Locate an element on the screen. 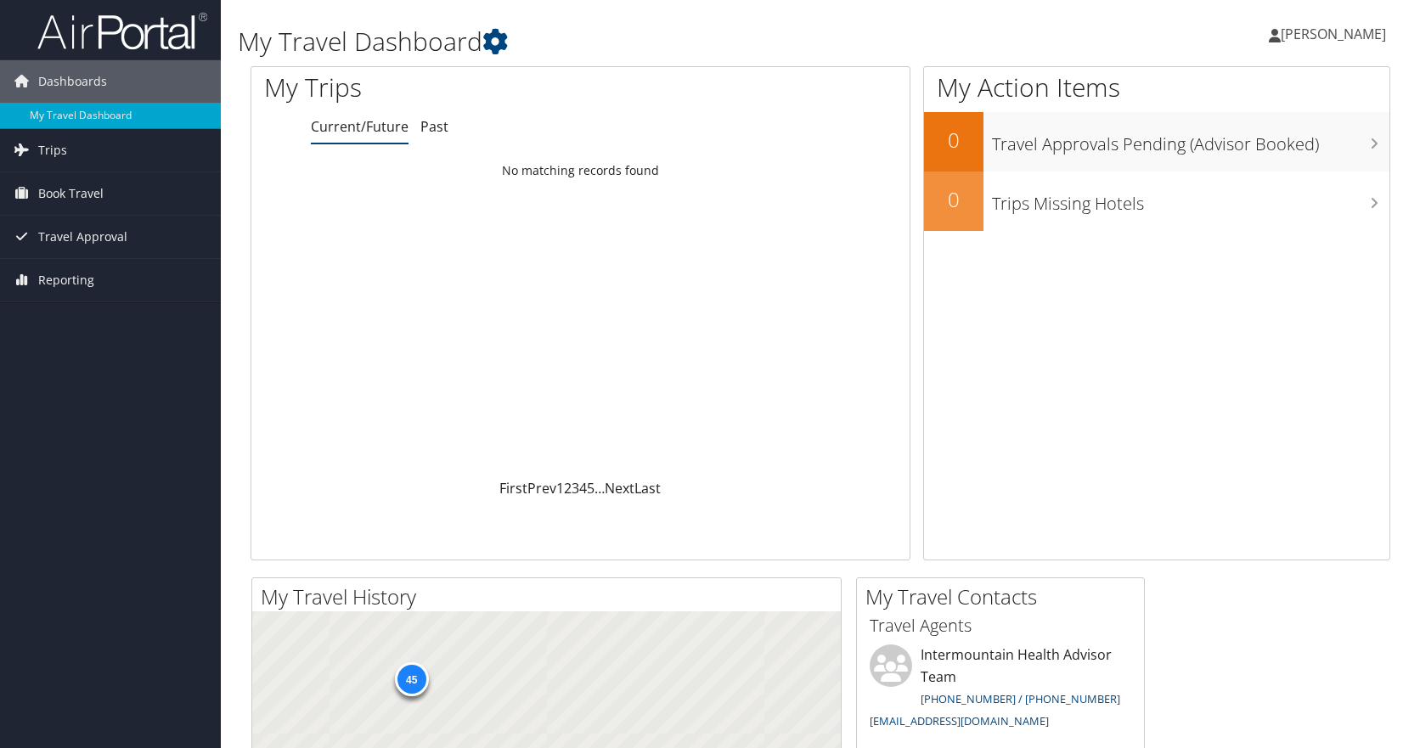 This screenshot has height=748, width=1420. a: 3 is located at coordinates (575, 488).